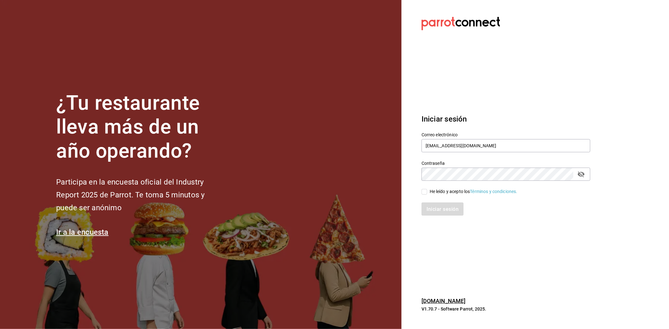 This screenshot has width=669, height=329. Describe the element at coordinates (82, 232) in the screenshot. I see `font: Ir a la encuesta` at that location.